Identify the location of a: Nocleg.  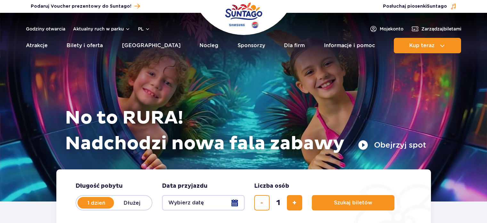
(209, 45).